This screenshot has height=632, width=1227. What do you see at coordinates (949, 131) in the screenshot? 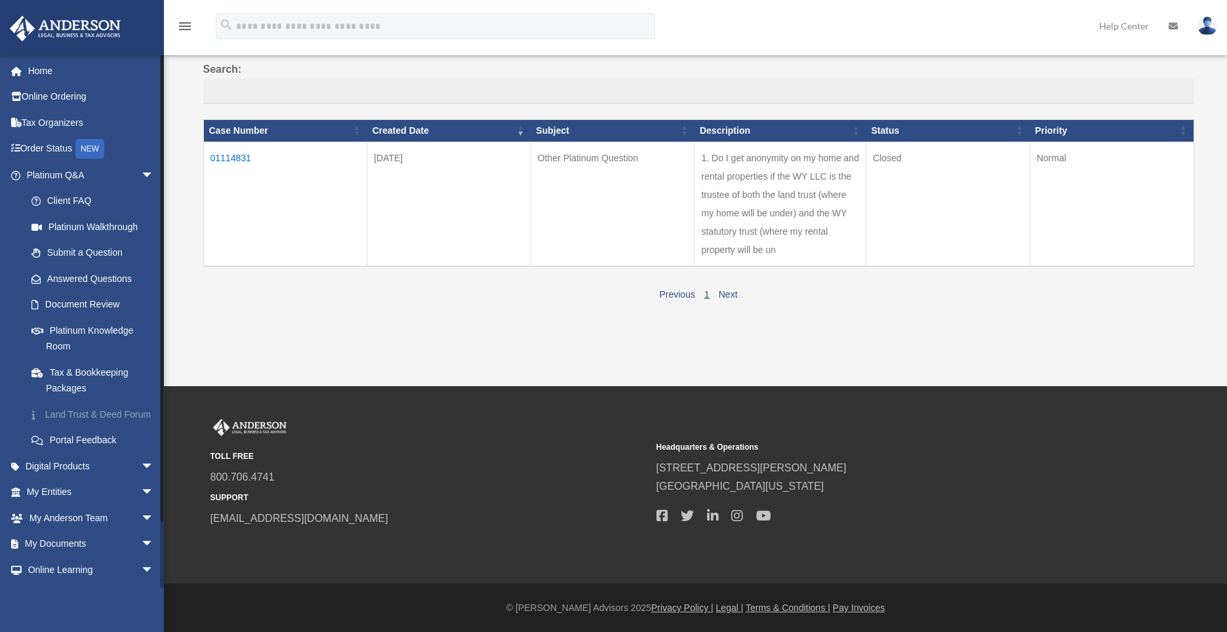
I see `th: Status: activate to sort column ascending` at bounding box center [949, 131].